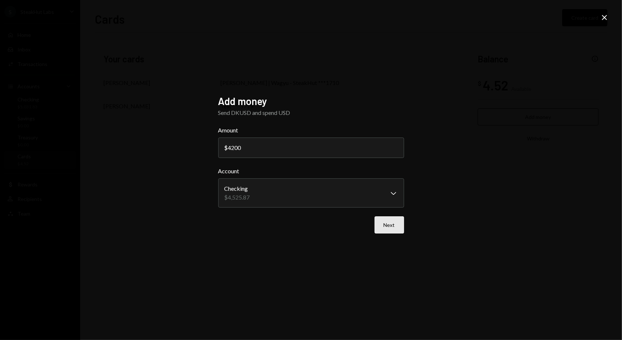  Describe the element at coordinates (311, 148) in the screenshot. I see `input: 0.00` at that location.